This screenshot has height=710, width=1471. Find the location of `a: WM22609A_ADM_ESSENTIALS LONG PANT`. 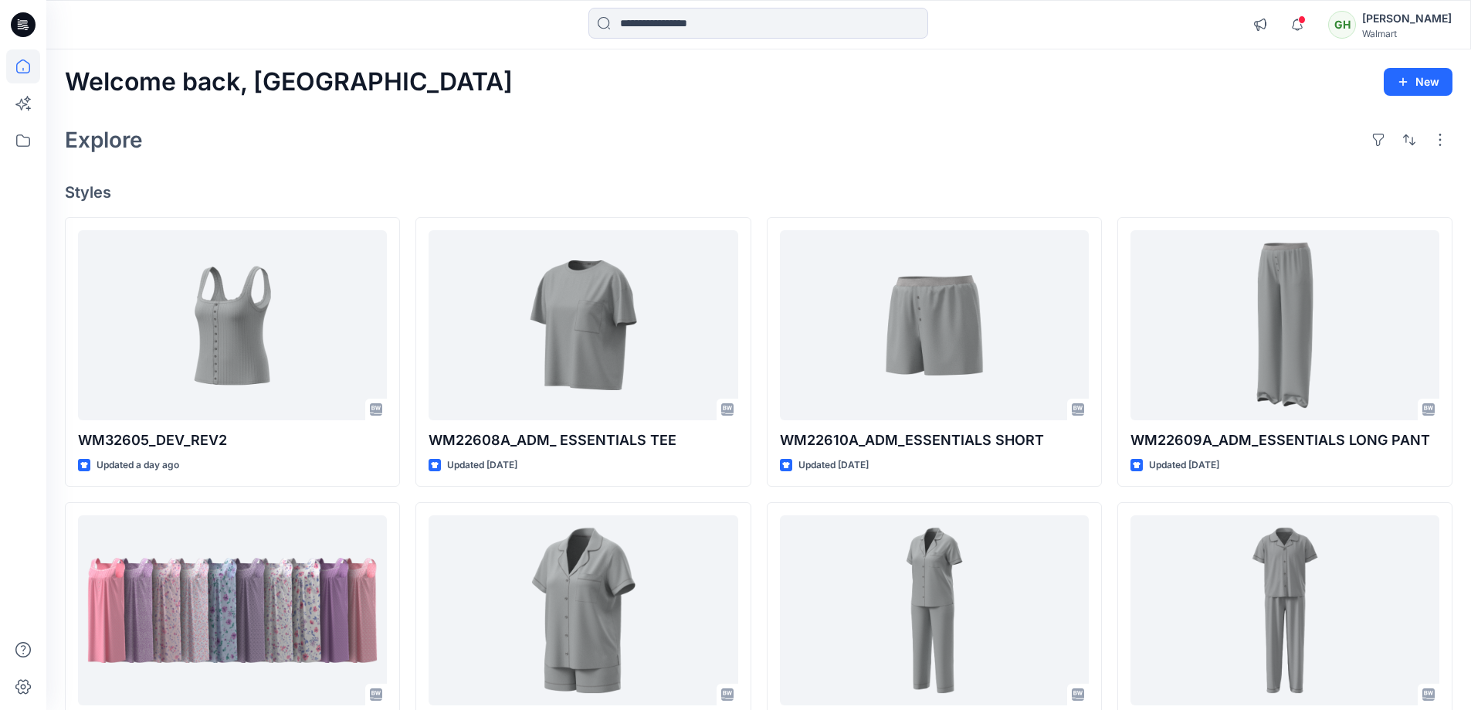

a: WM22609A_ADM_ESSENTIALS LONG PANT is located at coordinates (1285, 325).